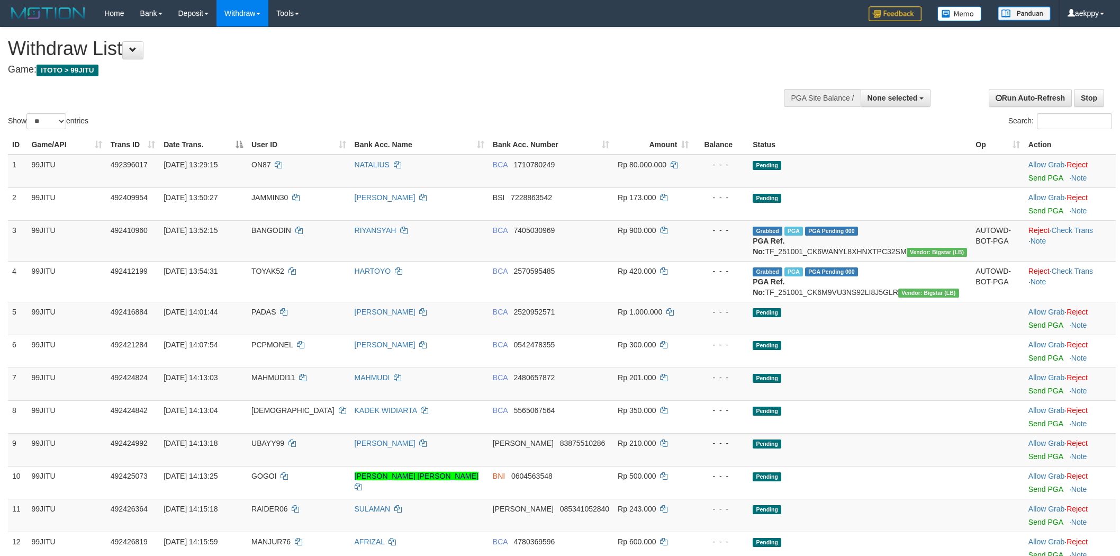 This screenshot has height=556, width=1120. Describe the element at coordinates (17, 281) in the screenshot. I see `td: 4` at that location.